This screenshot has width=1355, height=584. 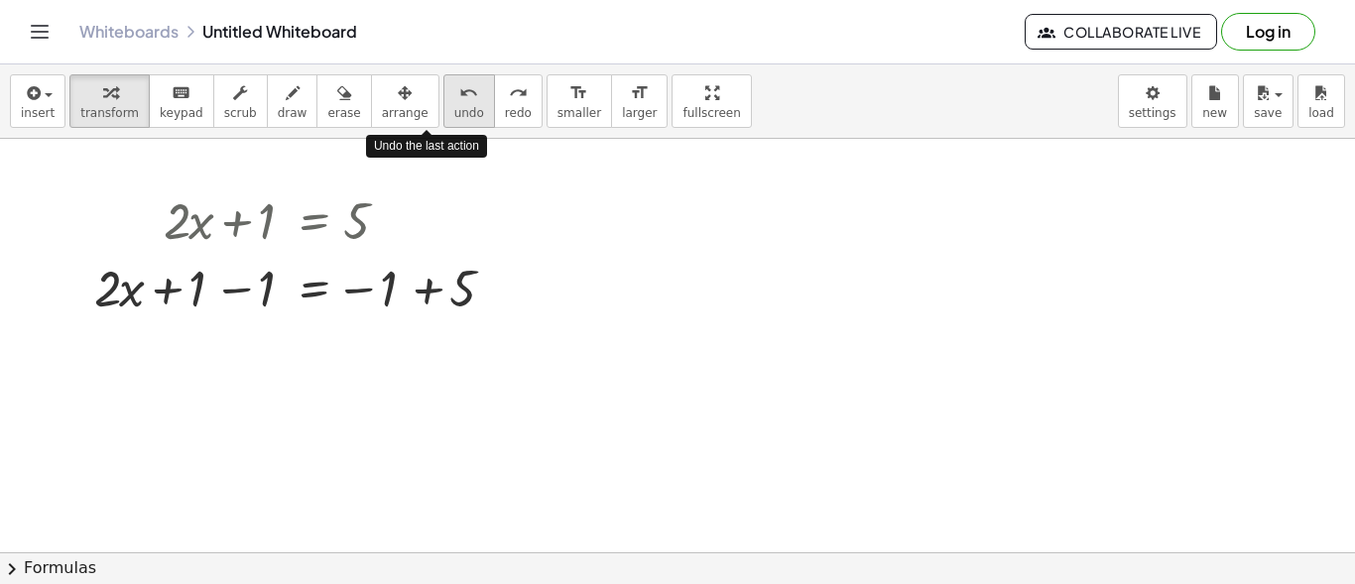 I want to click on span: transform, so click(x=109, y=113).